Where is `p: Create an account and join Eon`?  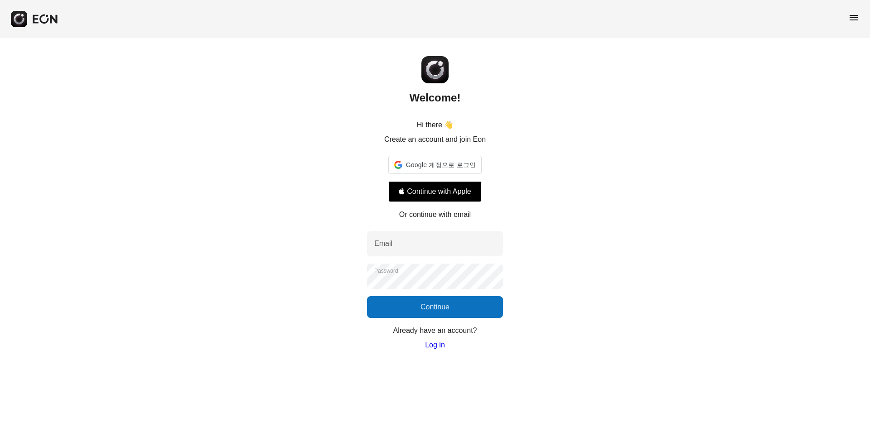
p: Create an account and join Eon is located at coordinates (435, 140).